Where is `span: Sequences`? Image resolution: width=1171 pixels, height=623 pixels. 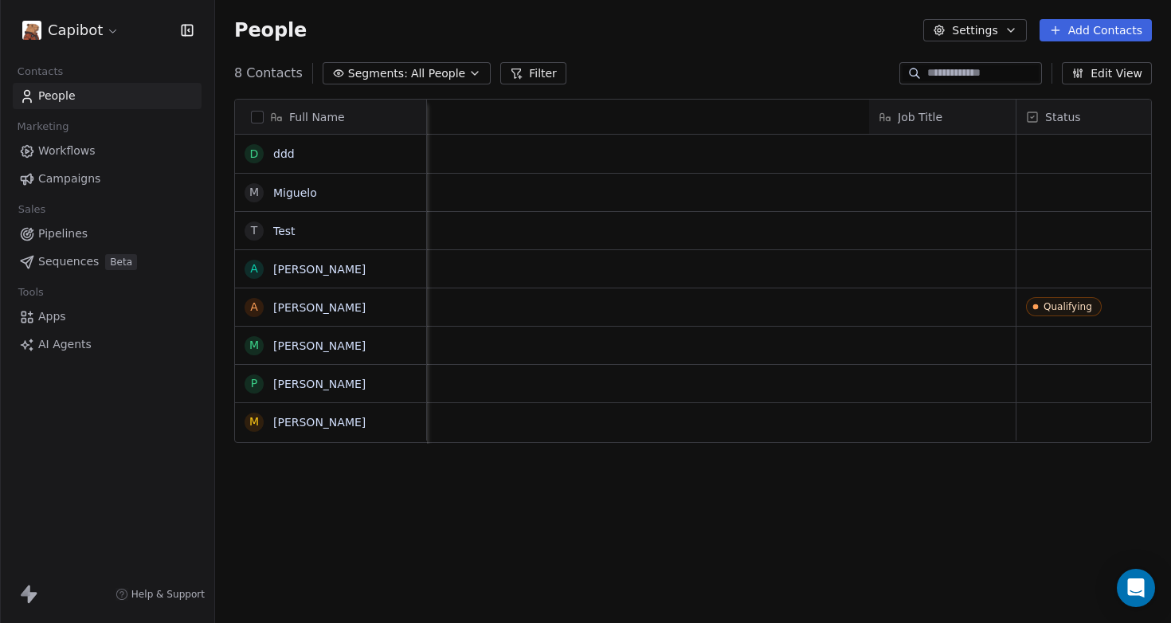 span: Sequences is located at coordinates (69, 261).